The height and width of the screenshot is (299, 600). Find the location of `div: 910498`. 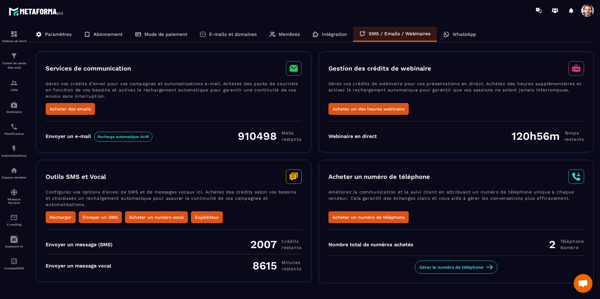

div: 910498 is located at coordinates (269, 136).